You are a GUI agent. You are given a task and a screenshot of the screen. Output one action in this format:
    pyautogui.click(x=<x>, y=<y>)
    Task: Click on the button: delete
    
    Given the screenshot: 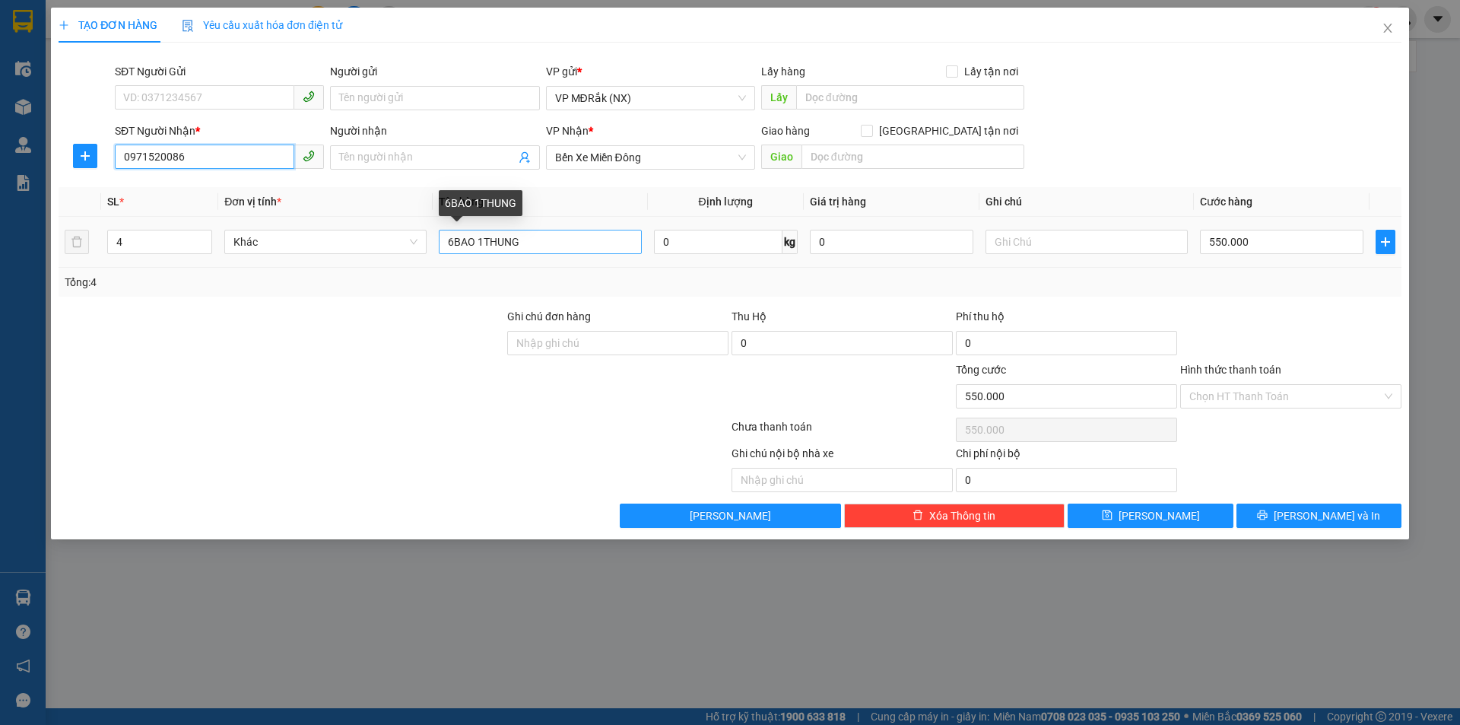 What is the action you would take?
    pyautogui.click(x=77, y=242)
    